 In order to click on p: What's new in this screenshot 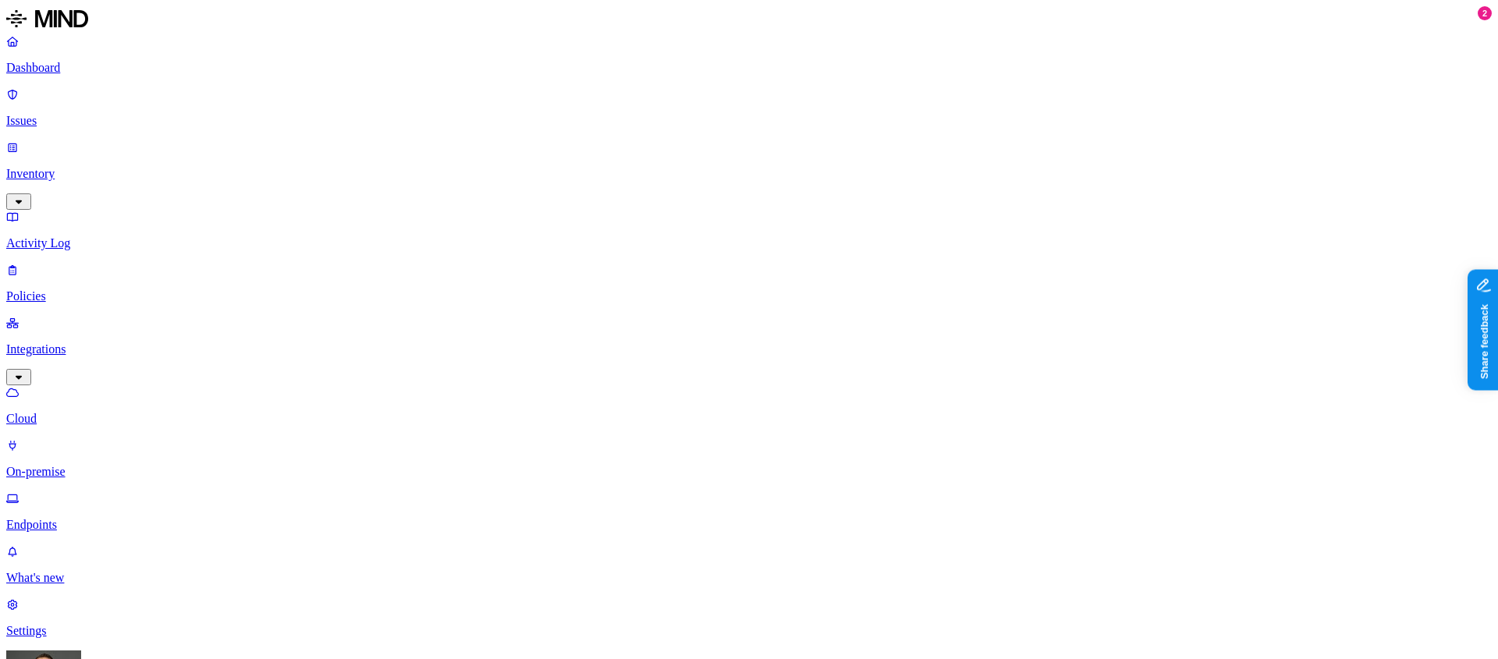, I will do `click(749, 578)`.